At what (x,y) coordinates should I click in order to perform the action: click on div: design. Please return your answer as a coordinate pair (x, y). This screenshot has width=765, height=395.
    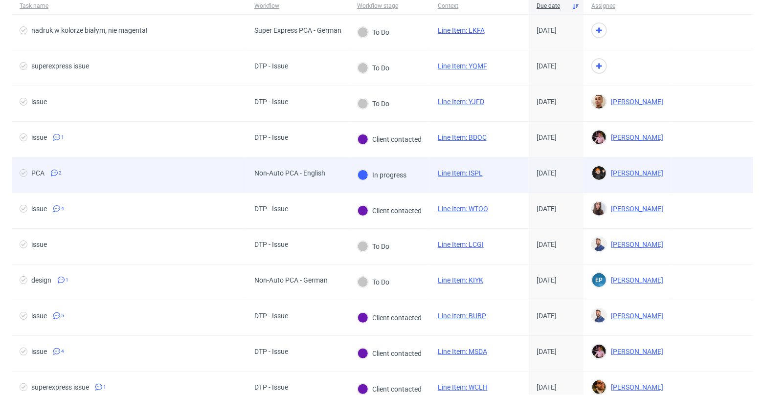
    Looking at the image, I should click on (41, 280).